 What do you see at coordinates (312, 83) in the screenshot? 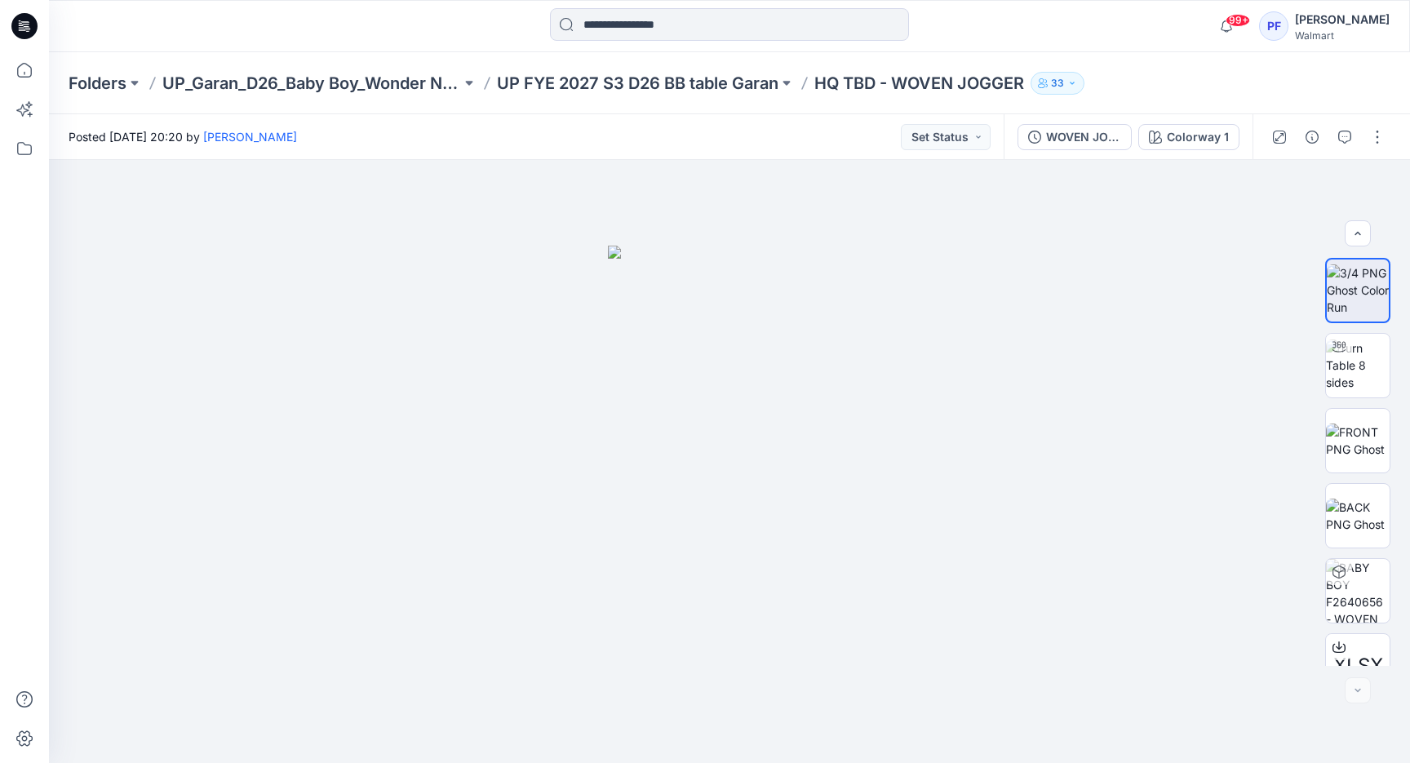
I see `p: UP_Garan_D26_Baby Boy_Wonder Nation` at bounding box center [312, 83].